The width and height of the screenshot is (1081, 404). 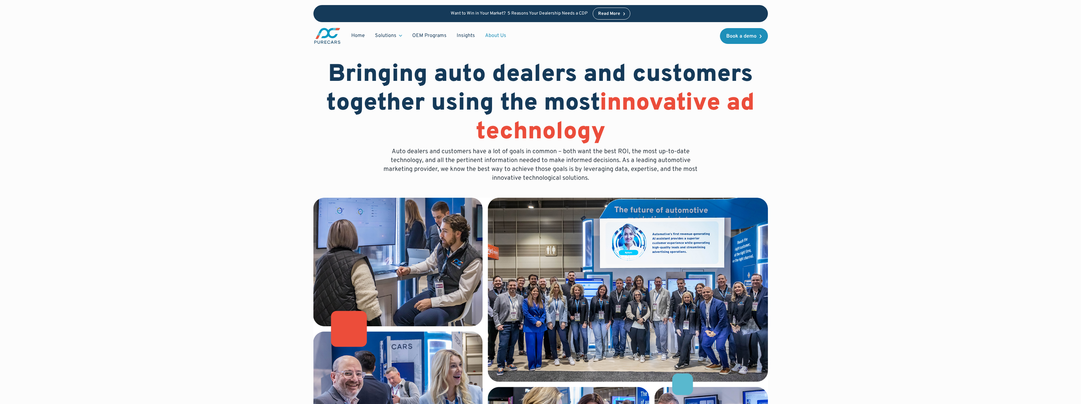 What do you see at coordinates (540, 165) in the screenshot?
I see `p: Auto dealers and customers have a lot of goals in common – both want the best ROI, the most up-to...` at bounding box center [540, 165].